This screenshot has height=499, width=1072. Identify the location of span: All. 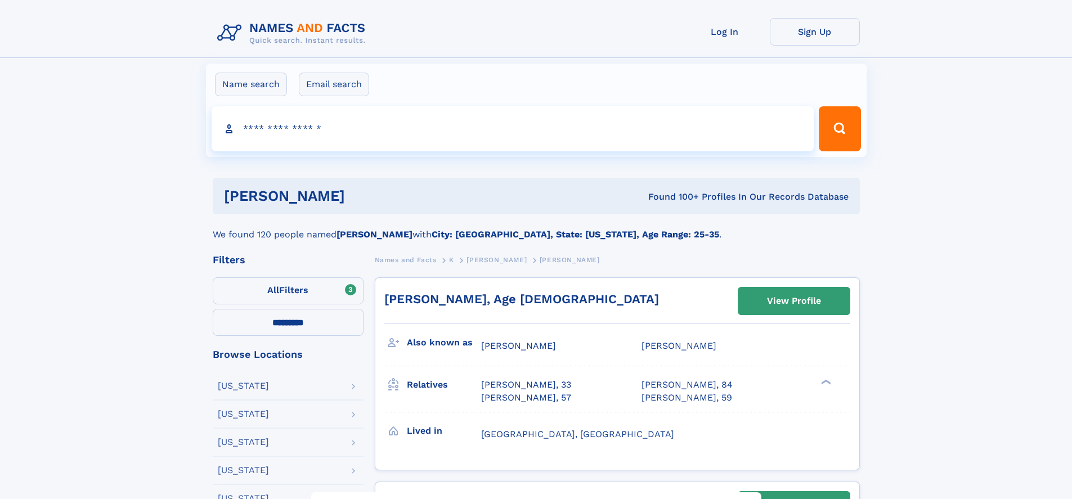
(273, 290).